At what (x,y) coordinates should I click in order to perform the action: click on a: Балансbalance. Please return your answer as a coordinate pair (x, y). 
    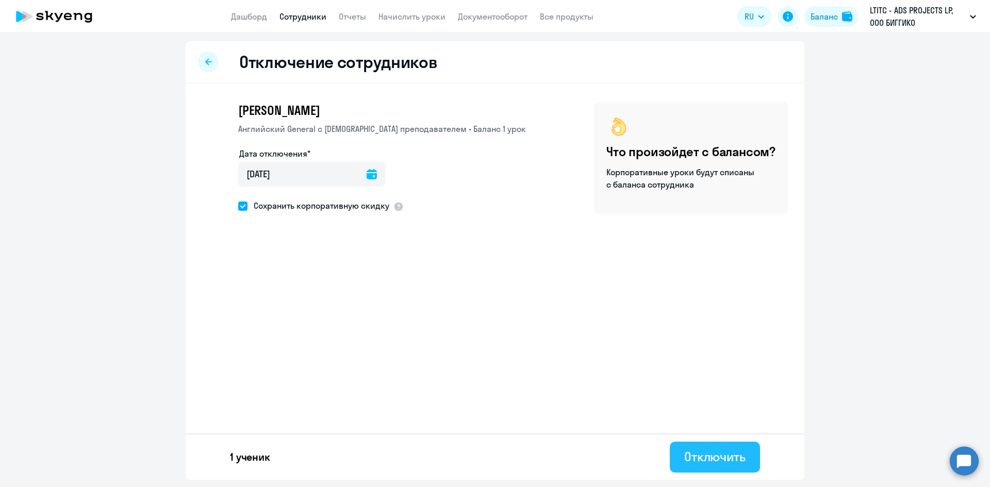
    Looking at the image, I should click on (831, 16).